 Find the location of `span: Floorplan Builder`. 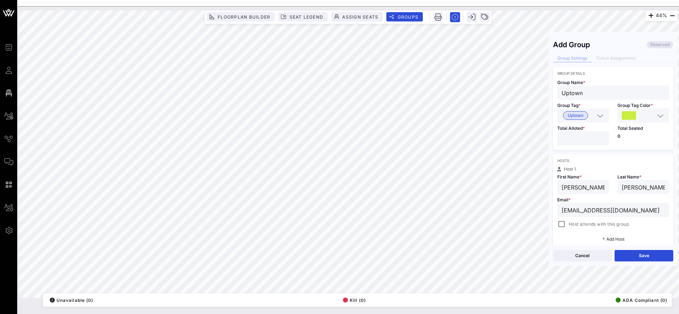

span: Floorplan Builder is located at coordinates (244, 17).